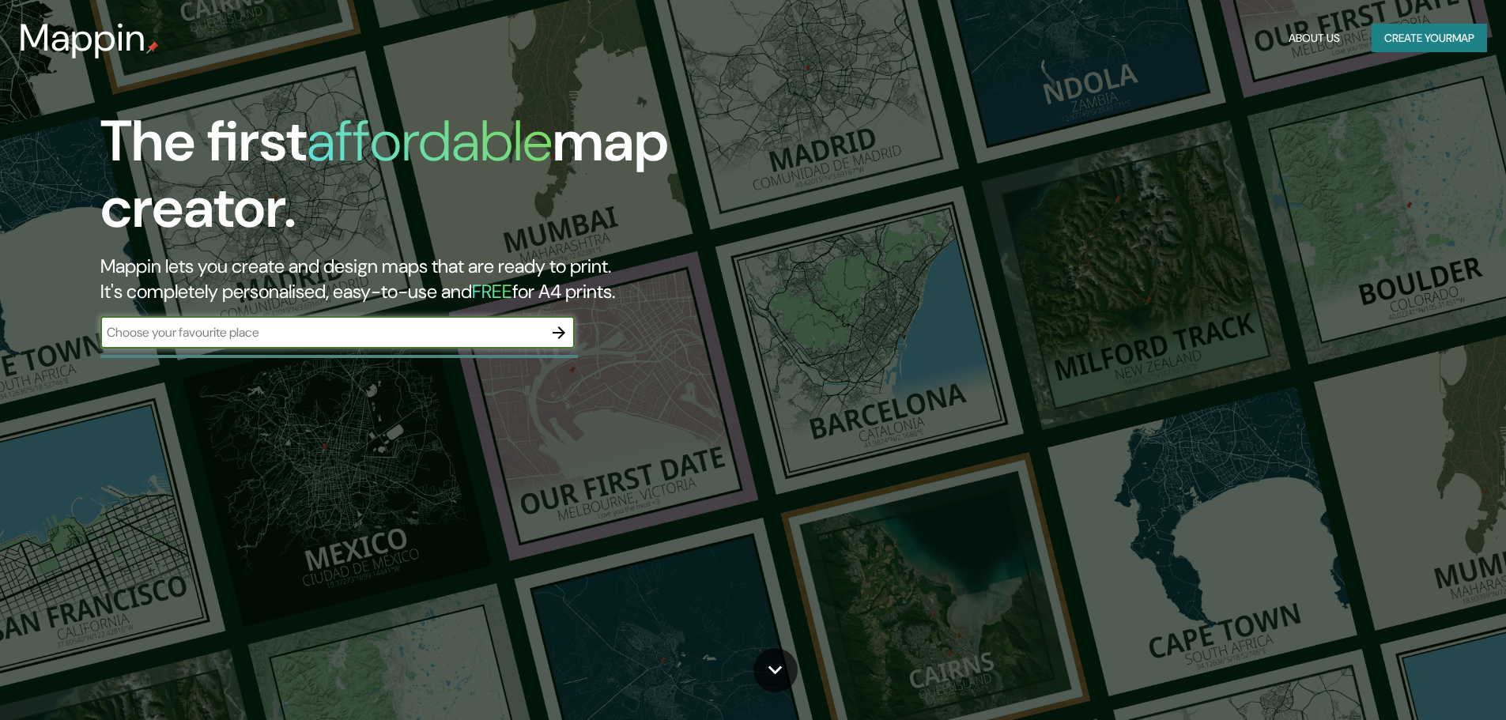  What do you see at coordinates (82, 38) in the screenshot?
I see `h3: Mappin` at bounding box center [82, 38].